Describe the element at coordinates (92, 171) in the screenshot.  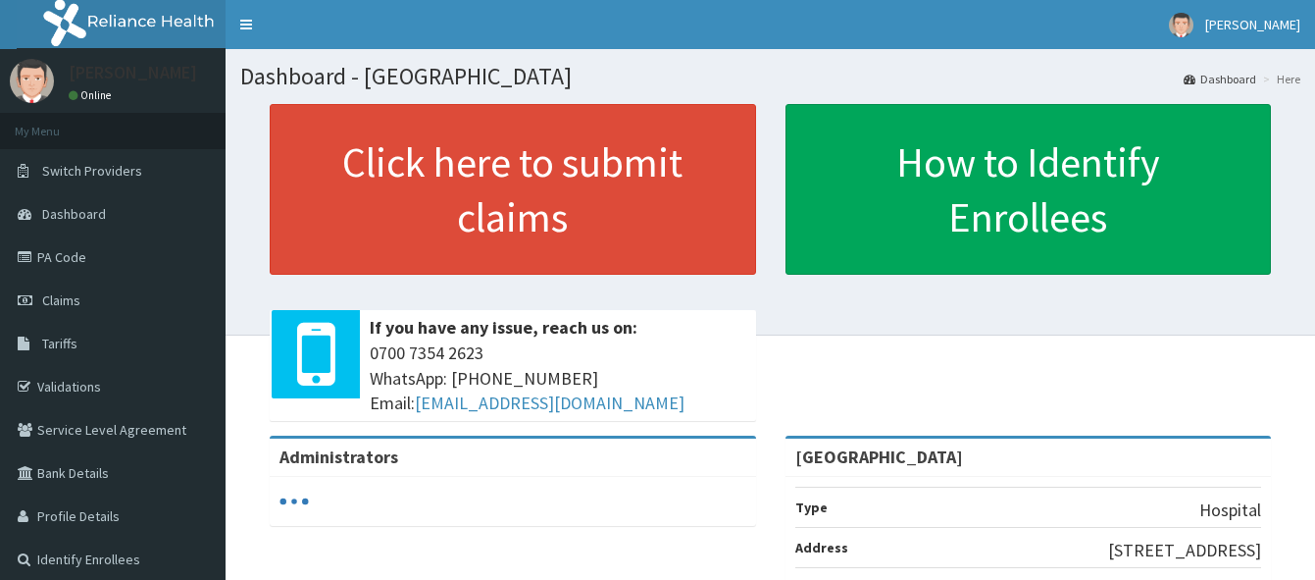
I see `span: Switch Providers` at that location.